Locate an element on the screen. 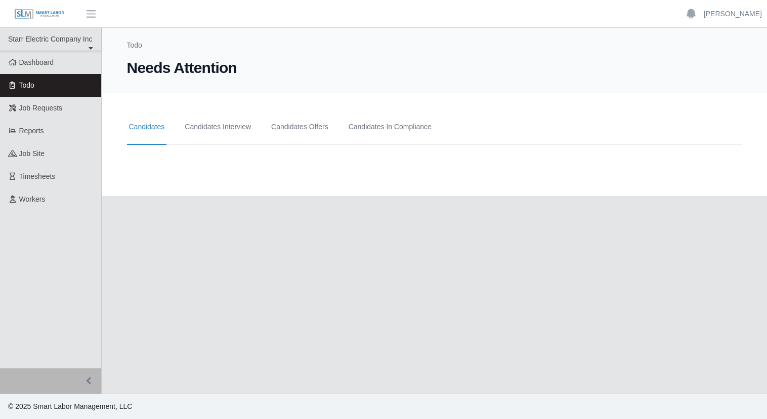 The image size is (767, 419). nav: Breadcrumb is located at coordinates (435, 49).